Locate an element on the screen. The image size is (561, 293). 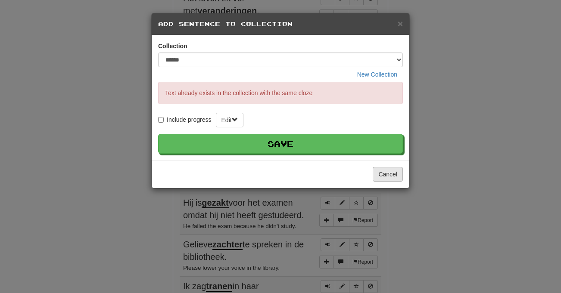
label: Include progress is located at coordinates (185, 120).